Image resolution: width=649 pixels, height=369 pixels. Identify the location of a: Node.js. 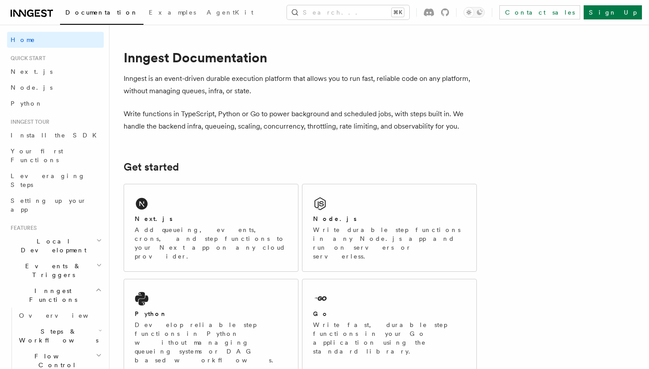
(55, 87).